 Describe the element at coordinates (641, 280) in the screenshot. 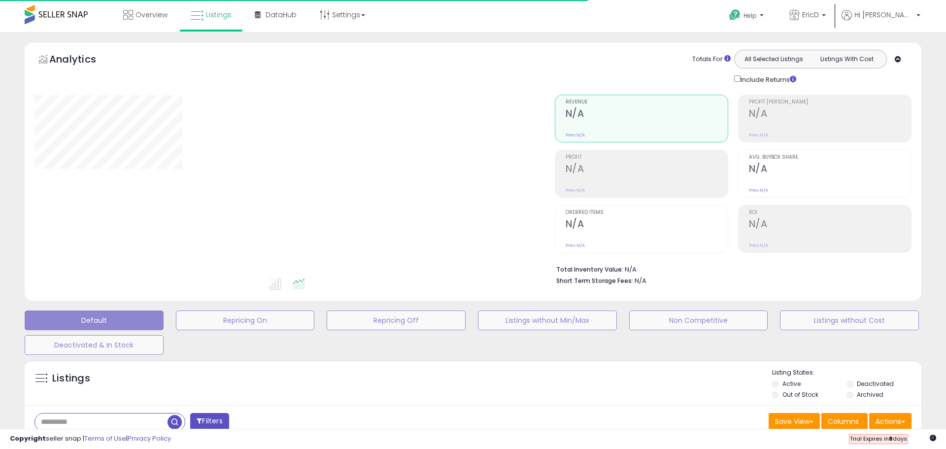

I see `span: N/A` at that location.